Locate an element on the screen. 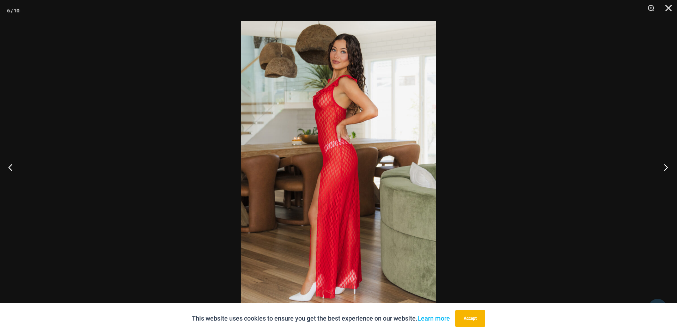 The width and height of the screenshot is (677, 334). a: Learn more is located at coordinates (434, 318).